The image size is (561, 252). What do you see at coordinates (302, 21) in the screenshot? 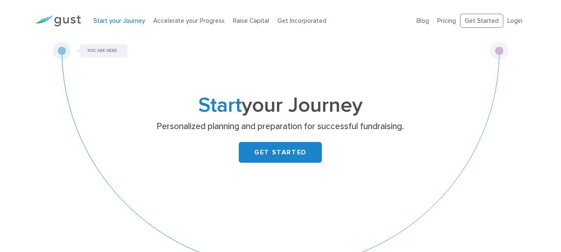
I see `a: Get Incorporated` at bounding box center [302, 21].